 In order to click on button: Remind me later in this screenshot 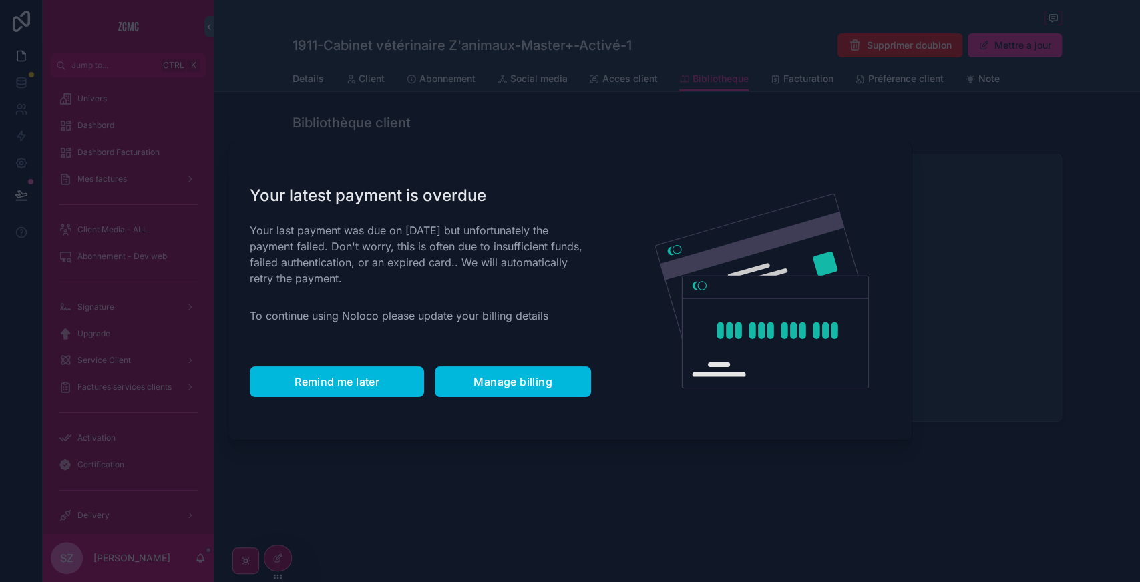, I will do `click(337, 382)`.